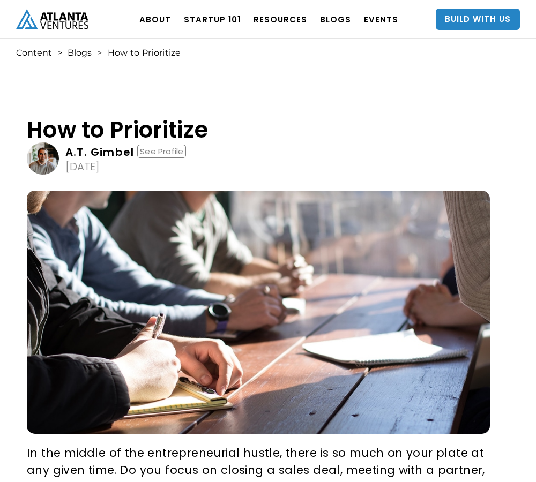 This screenshot has width=536, height=482. I want to click on a: ABOUT, so click(155, 19).